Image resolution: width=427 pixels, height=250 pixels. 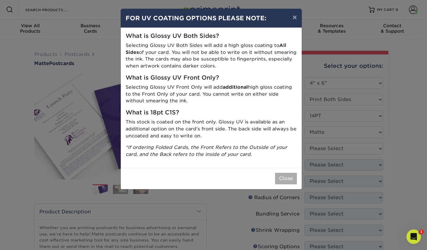 I want to click on p: This stock is coated on the front only. Glossy UV is available as an additional option on the car..., so click(x=211, y=129).